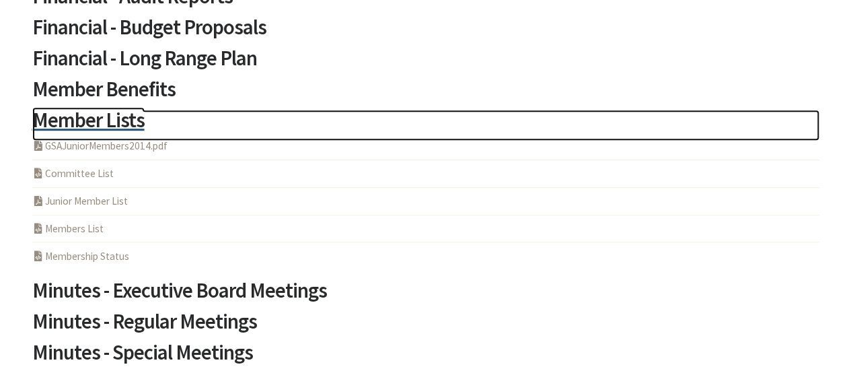 The image size is (851, 371). Describe the element at coordinates (426, 32) in the screenshot. I see `a: Financial - Budget Proposals` at that location.